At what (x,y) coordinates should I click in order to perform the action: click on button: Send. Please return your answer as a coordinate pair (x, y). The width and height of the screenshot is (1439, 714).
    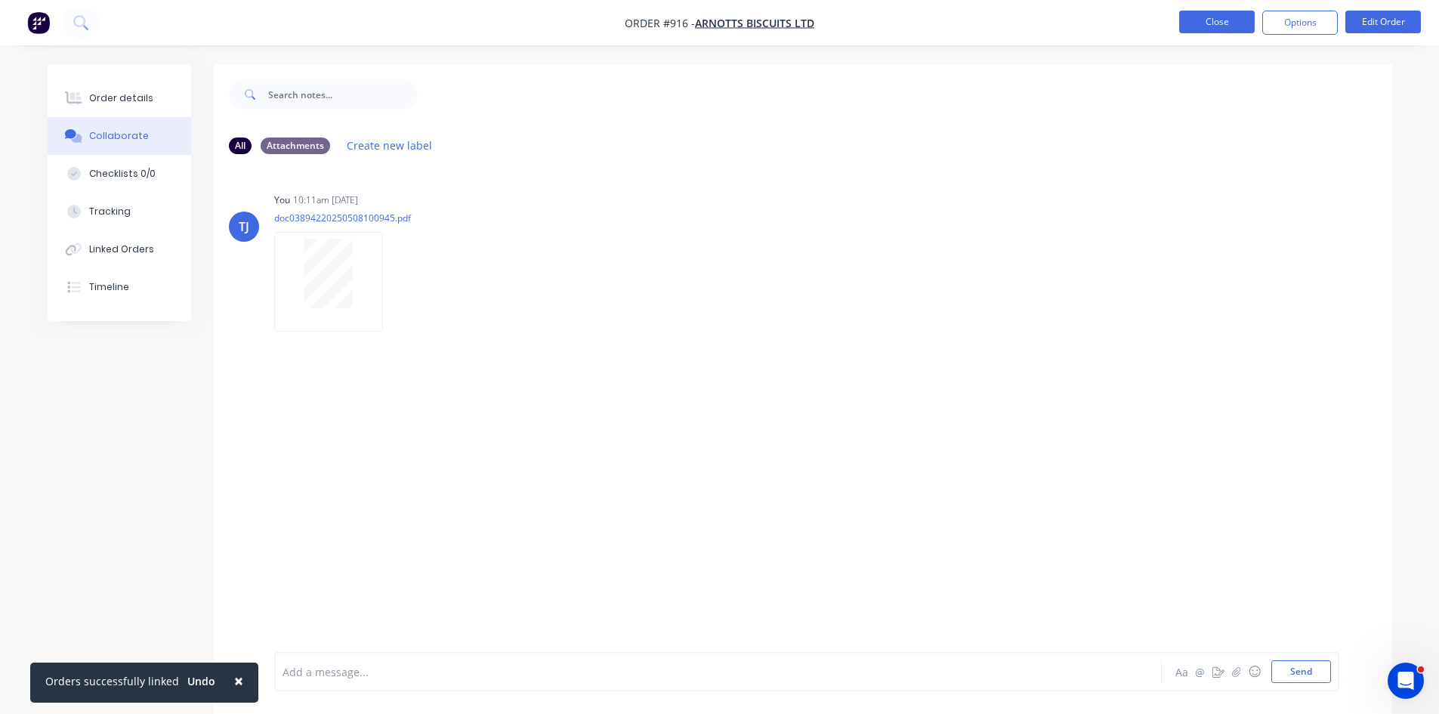
    Looking at the image, I should click on (1301, 672).